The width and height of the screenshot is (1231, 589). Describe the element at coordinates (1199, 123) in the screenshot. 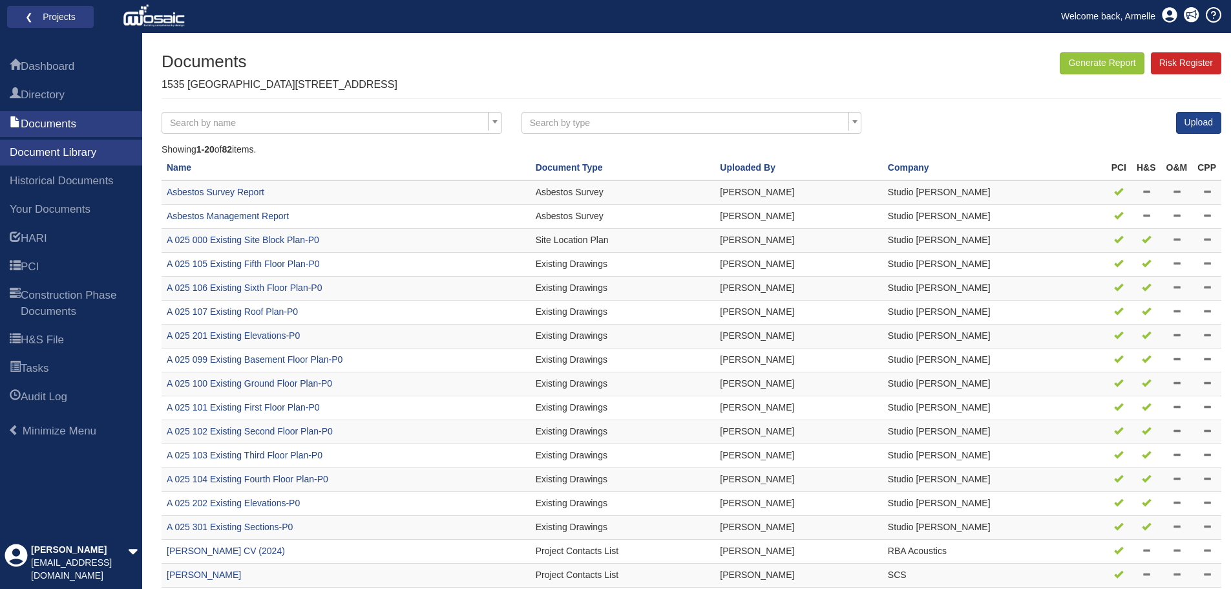

I see `a: Upload` at that location.